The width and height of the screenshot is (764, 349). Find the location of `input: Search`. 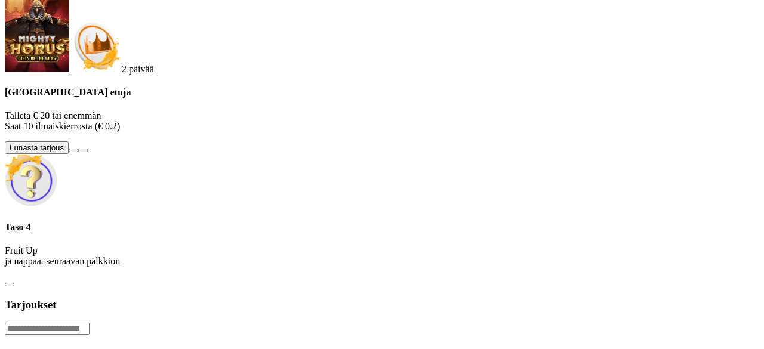

input: Search is located at coordinates (47, 329).